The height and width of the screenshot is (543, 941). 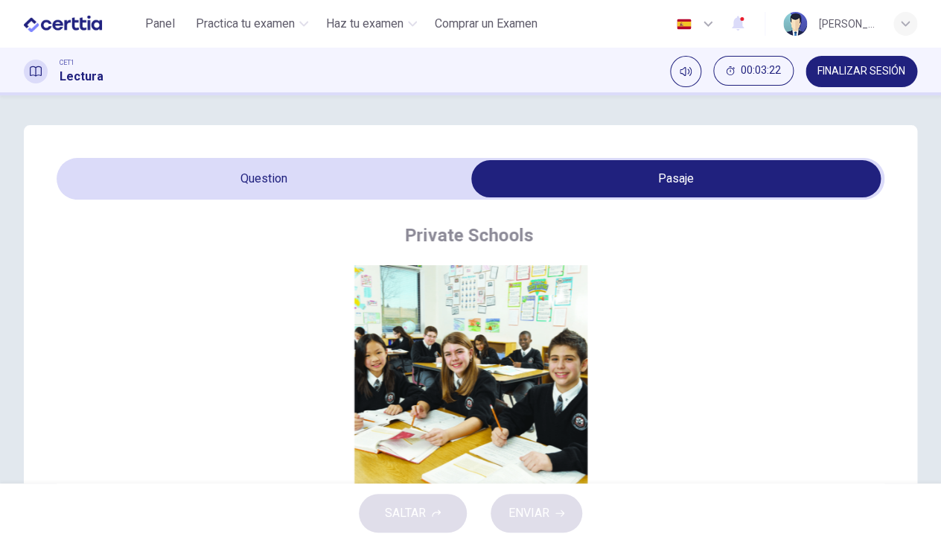 I want to click on a: Panel, so click(x=160, y=24).